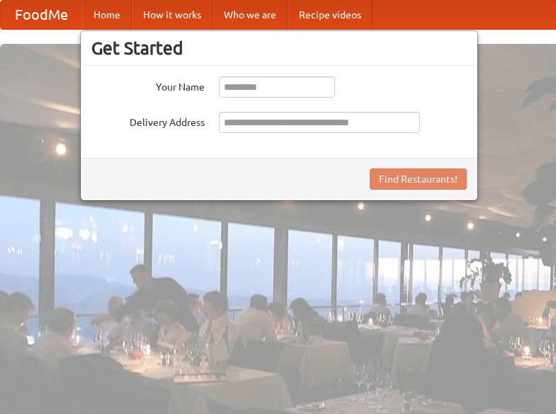 The height and width of the screenshot is (414, 556). Describe the element at coordinates (418, 179) in the screenshot. I see `button: Find Restaurants!` at that location.